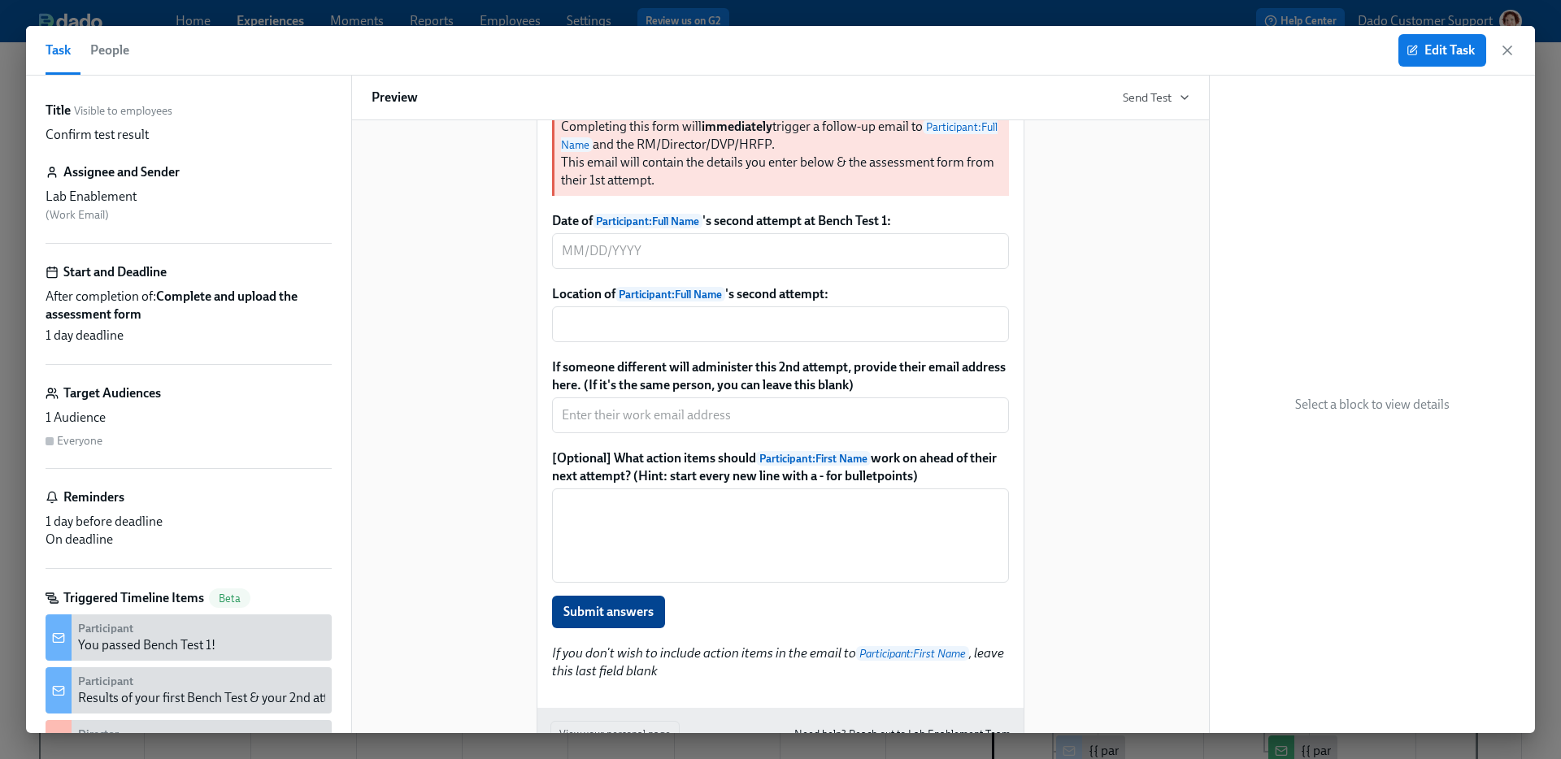 The height and width of the screenshot is (759, 1561). Describe the element at coordinates (189, 197) in the screenshot. I see `div: Lab Enablement` at that location.